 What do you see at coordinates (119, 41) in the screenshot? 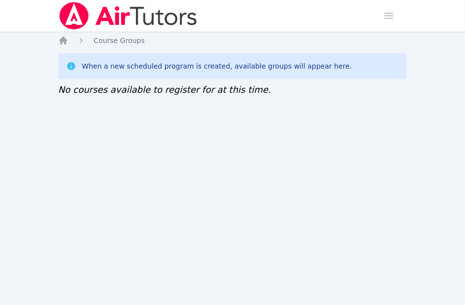
I see `a: Course Groups` at bounding box center [119, 41].